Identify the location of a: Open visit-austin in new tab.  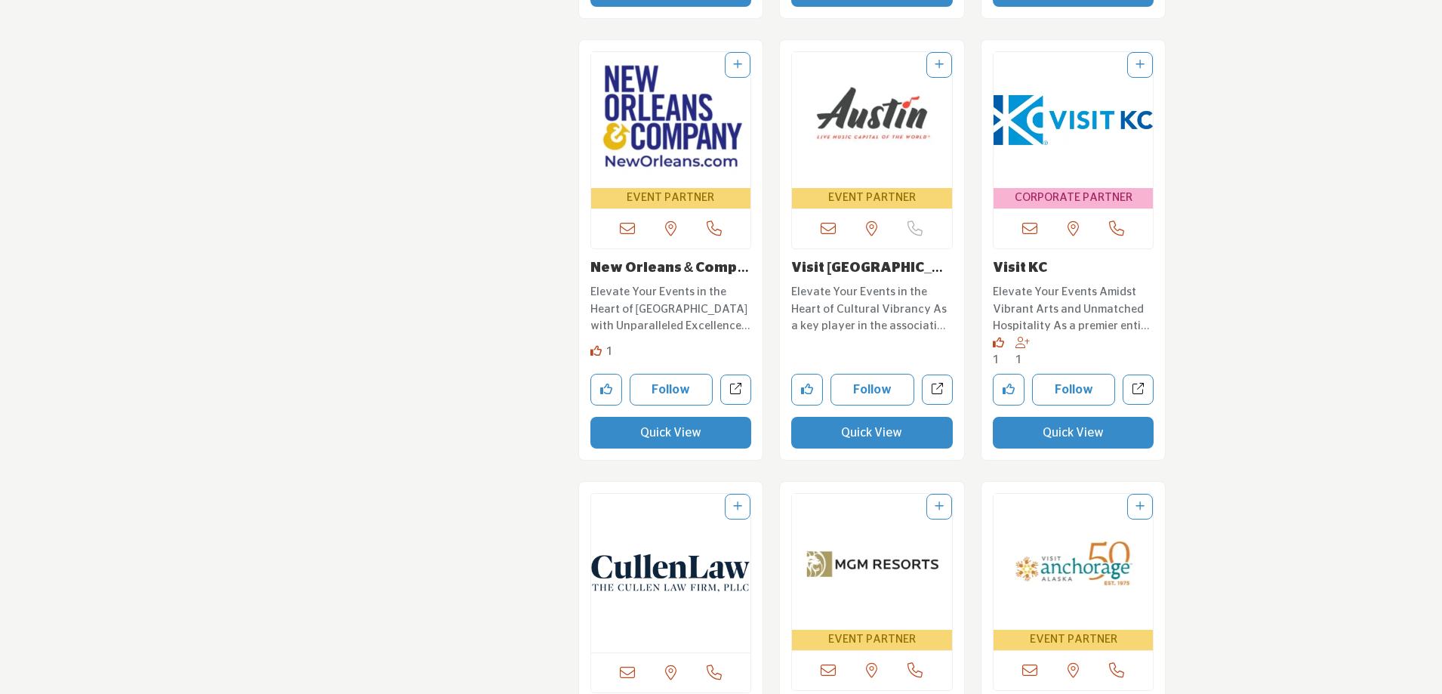
(937, 390).